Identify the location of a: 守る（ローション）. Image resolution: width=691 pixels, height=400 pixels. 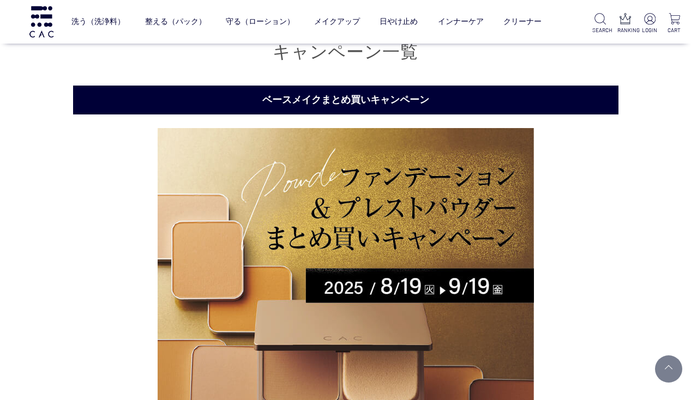
(260, 22).